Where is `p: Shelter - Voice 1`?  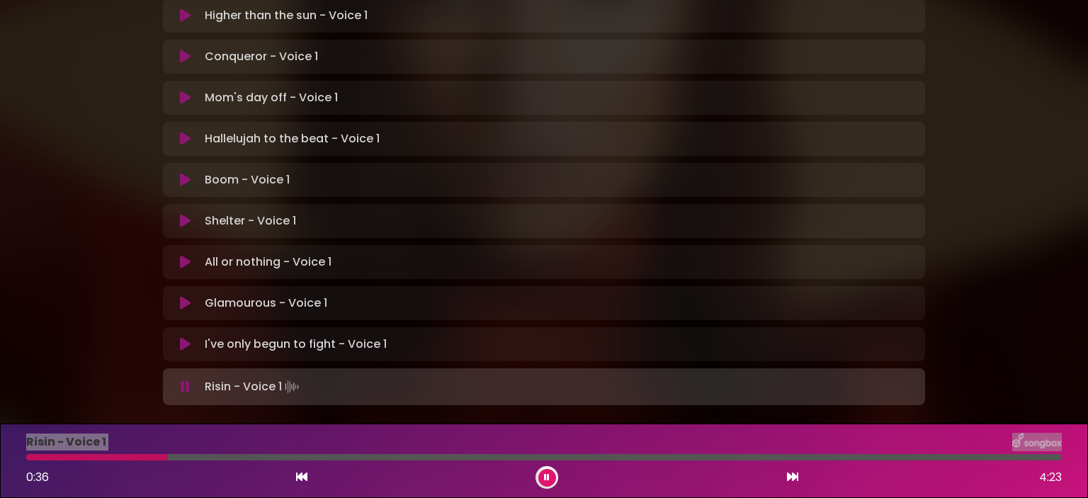
p: Shelter - Voice 1 is located at coordinates (250, 221).